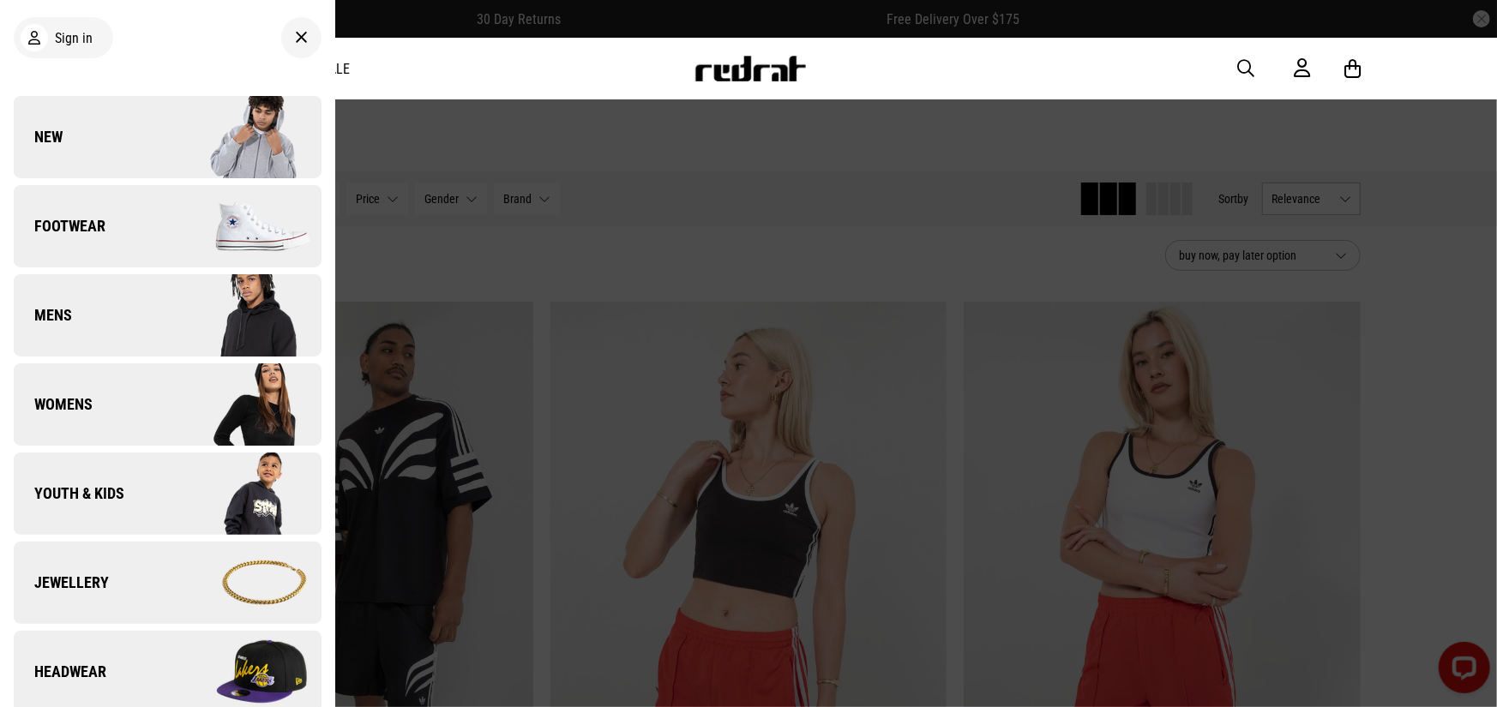  What do you see at coordinates (335, 69) in the screenshot?
I see `a: Sale` at bounding box center [335, 69].